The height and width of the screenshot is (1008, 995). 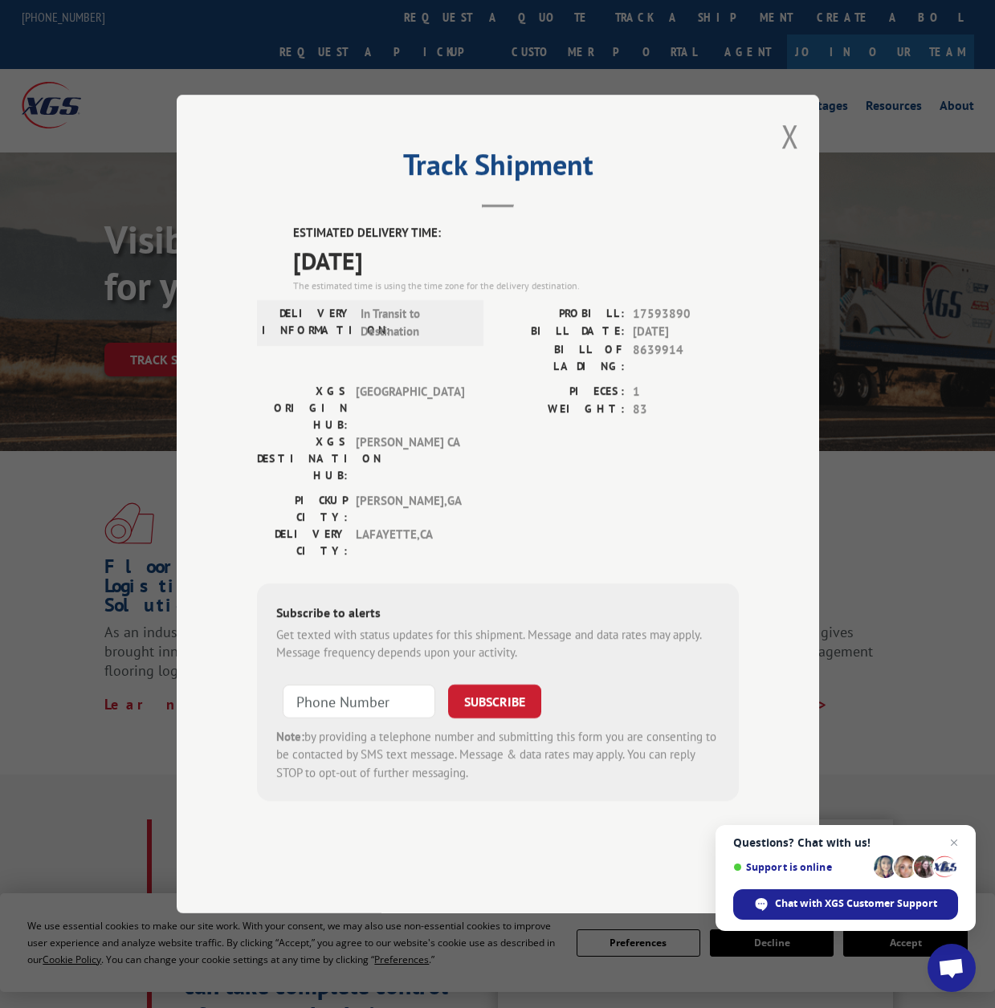 I want to click on a: Open chat, so click(x=951, y=968).